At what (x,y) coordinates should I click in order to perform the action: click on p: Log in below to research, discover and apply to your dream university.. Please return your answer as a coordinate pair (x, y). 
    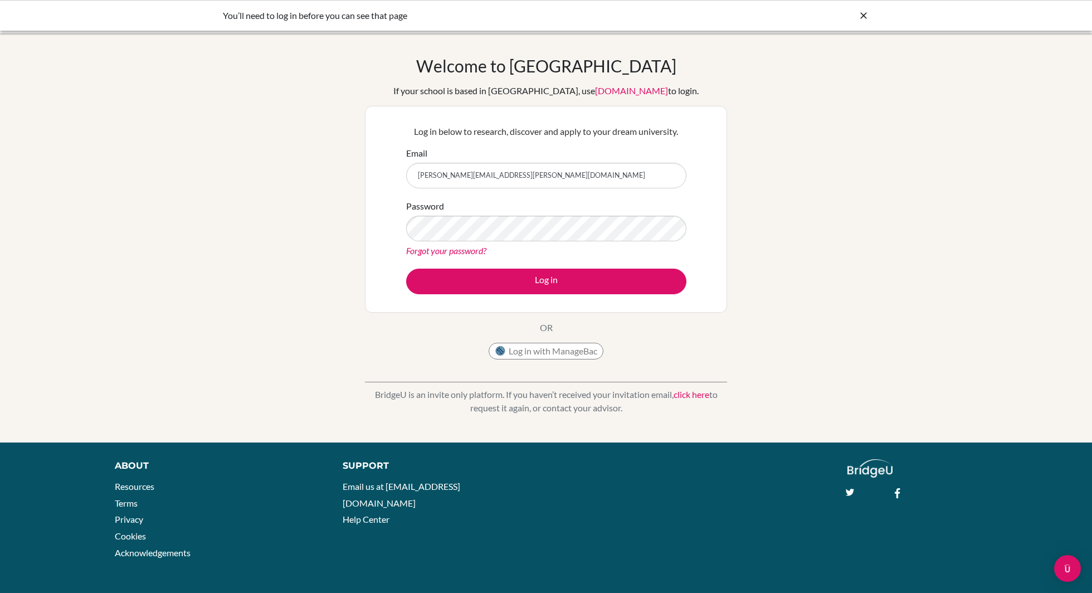
    Looking at the image, I should click on (546, 132).